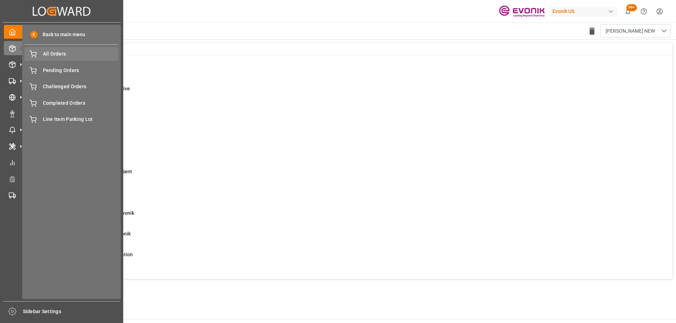 This screenshot has width=676, height=323. Describe the element at coordinates (585, 11) in the screenshot. I see `button: Evonik US` at that location.